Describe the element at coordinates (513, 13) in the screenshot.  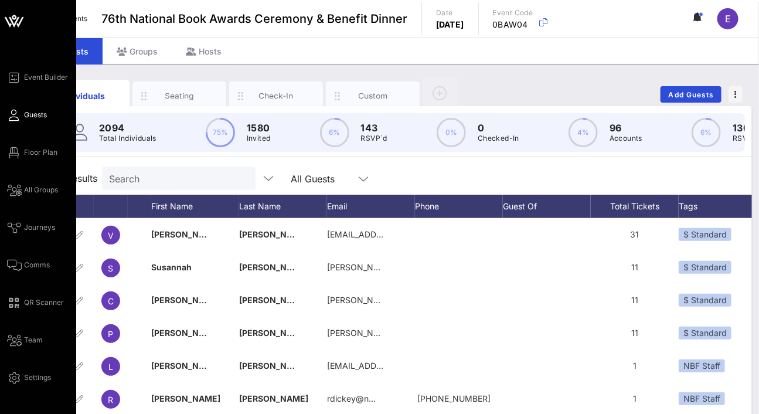
I see `p: Event Code` at that location.